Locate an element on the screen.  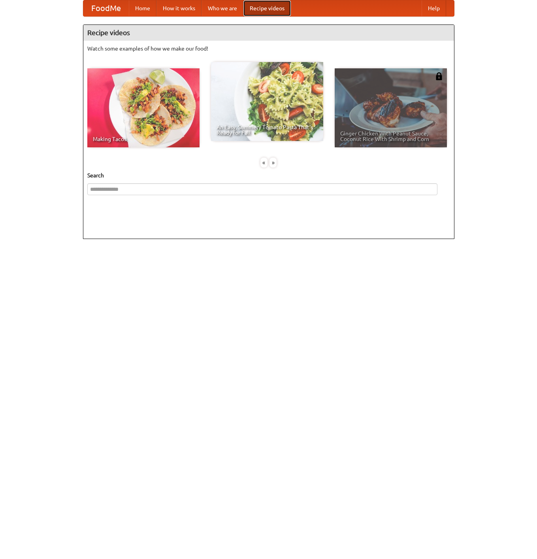
a: Home is located at coordinates (143, 8).